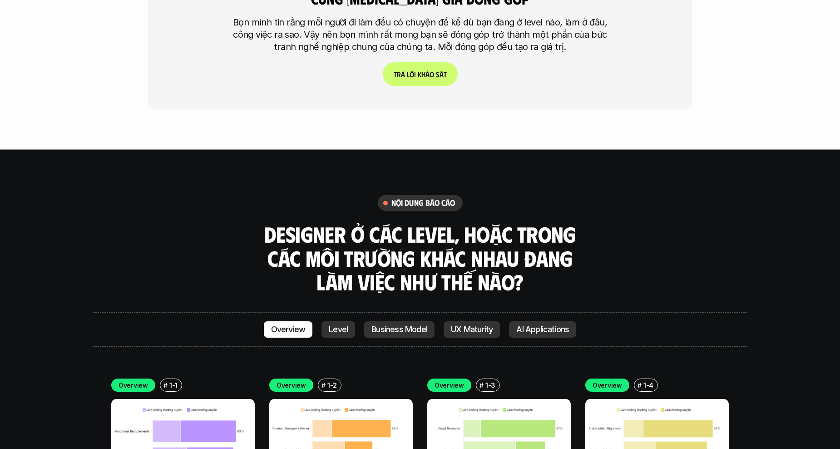  Describe the element at coordinates (288, 329) in the screenshot. I see `a: Overview` at that location.